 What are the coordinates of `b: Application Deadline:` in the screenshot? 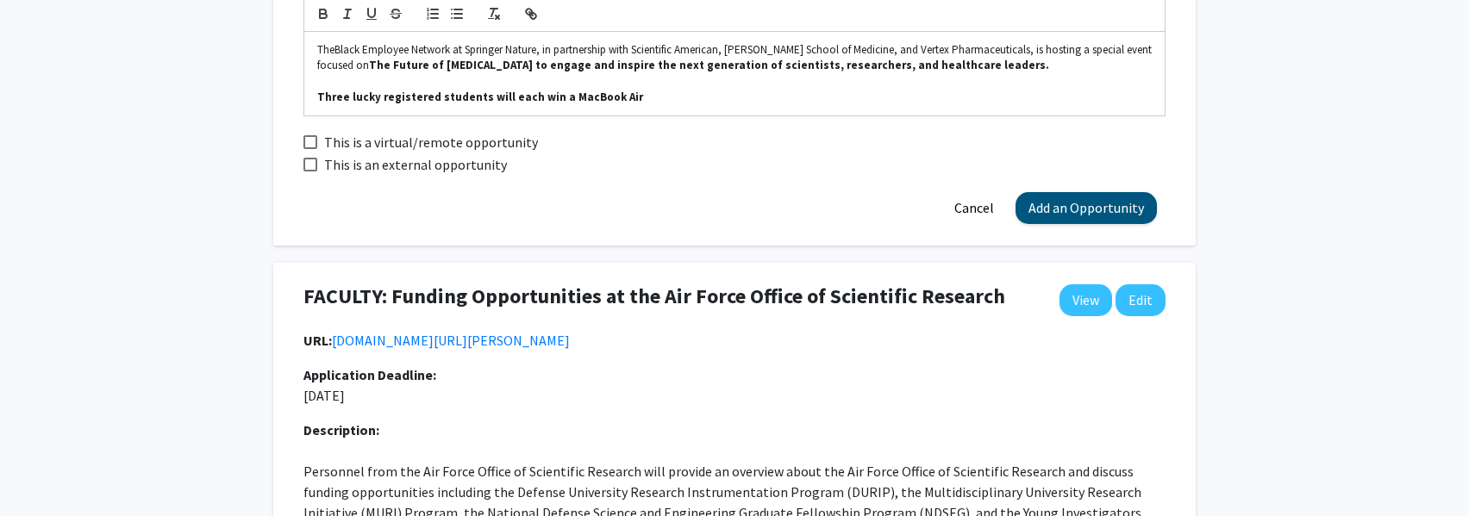 It's located at (370, 375).